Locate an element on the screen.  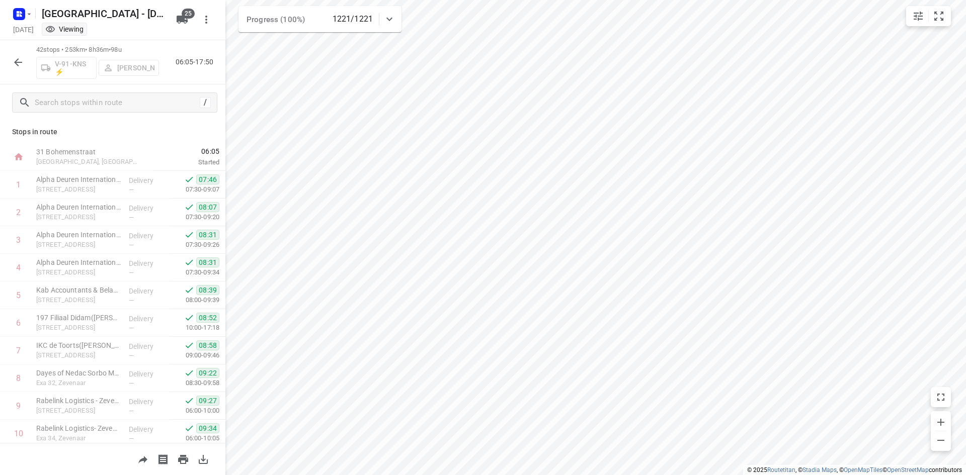
span: Download route is located at coordinates (203, 459).